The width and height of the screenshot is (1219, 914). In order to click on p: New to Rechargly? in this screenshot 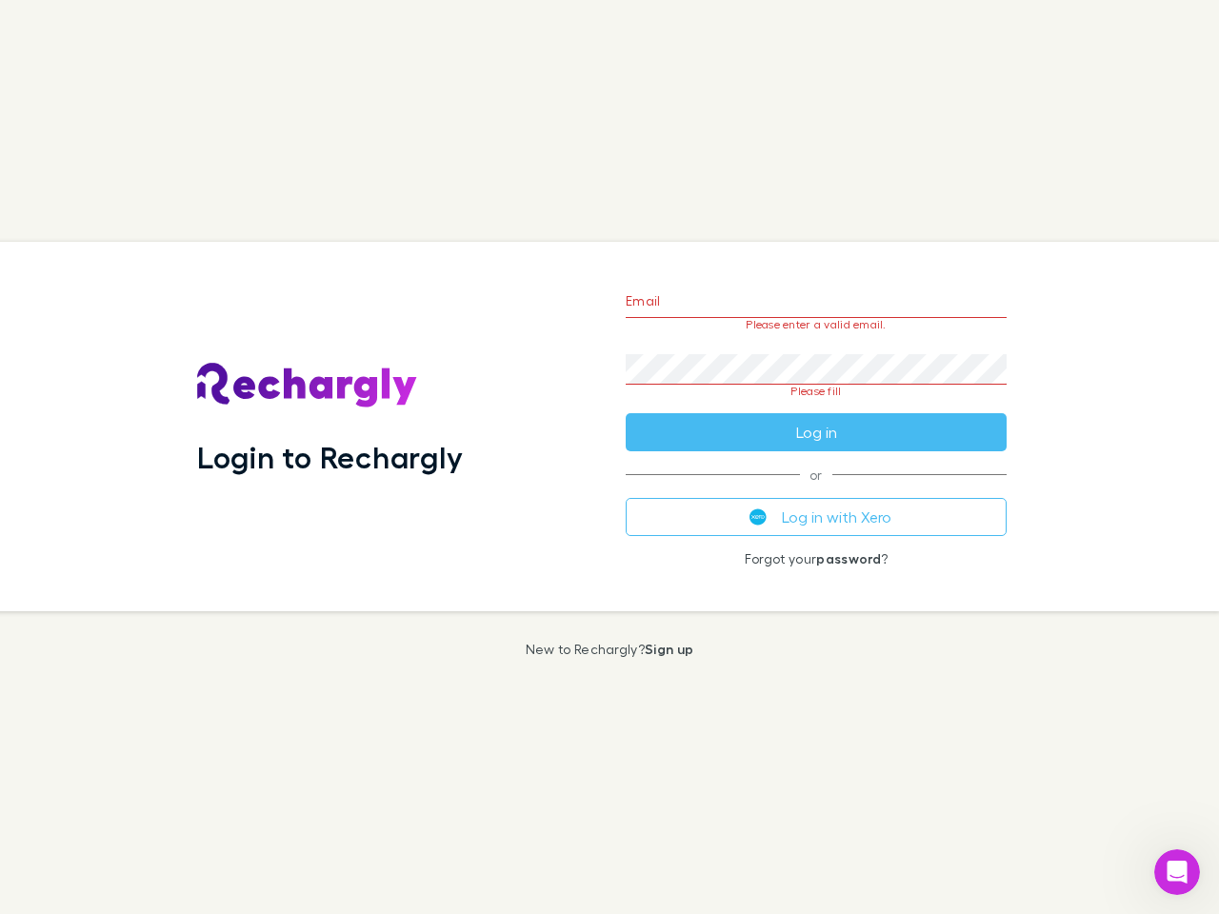, I will do `click(610, 650)`.